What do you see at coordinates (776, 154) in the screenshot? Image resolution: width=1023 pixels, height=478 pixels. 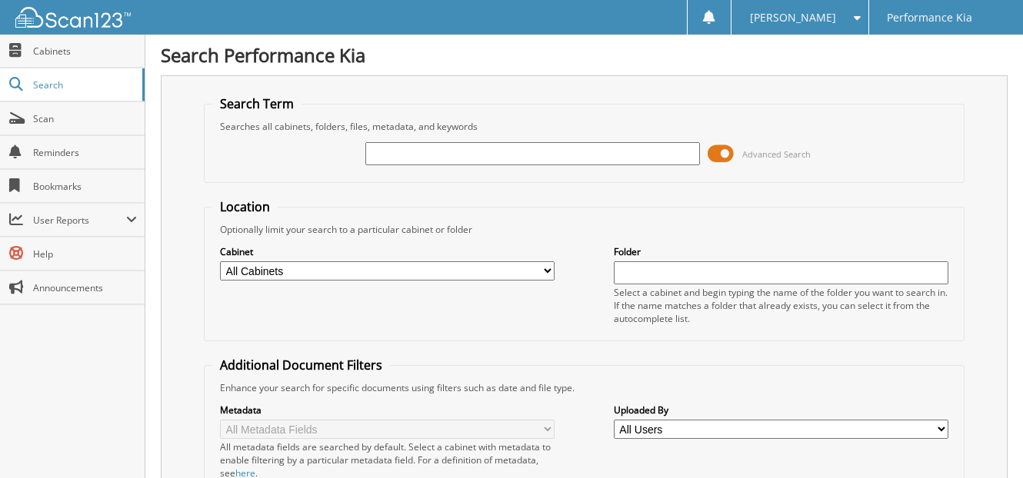 I see `span: Advanced Search` at bounding box center [776, 154].